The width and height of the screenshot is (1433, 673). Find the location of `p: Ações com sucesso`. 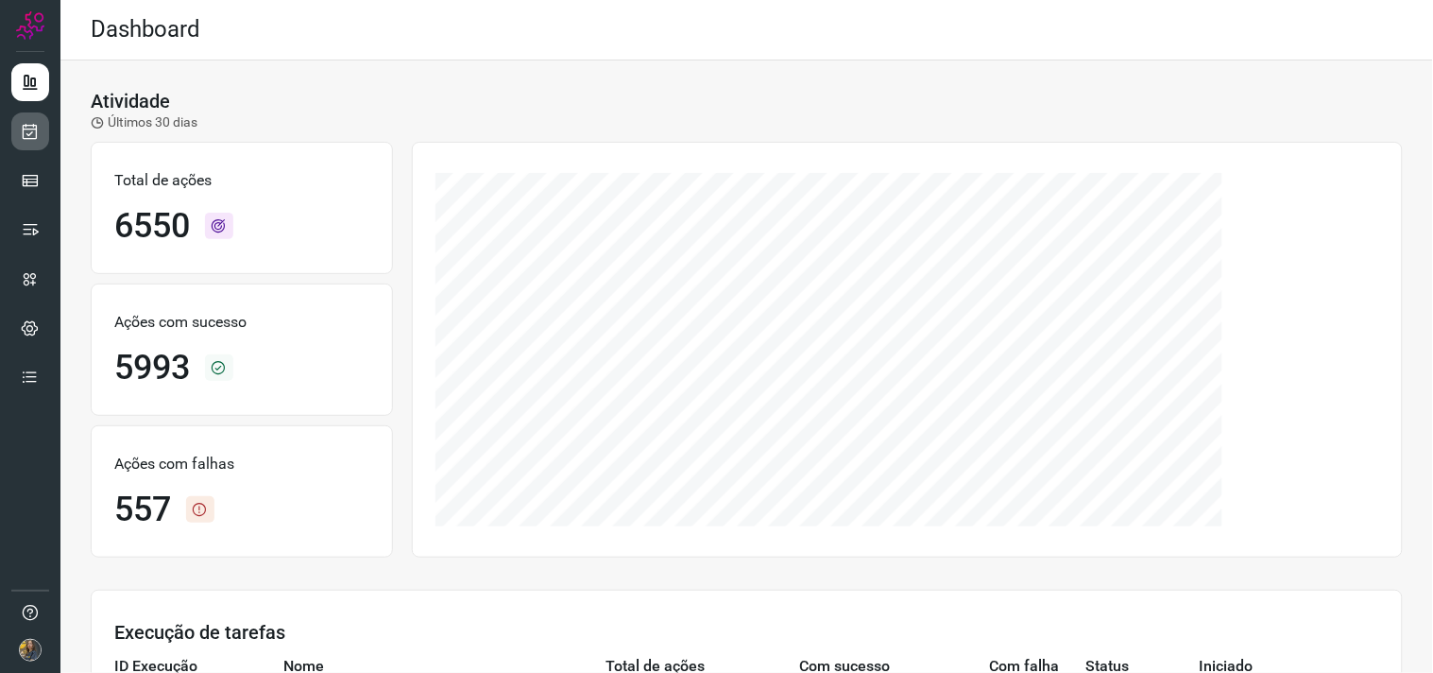

p: Ações com sucesso is located at coordinates (242, 322).